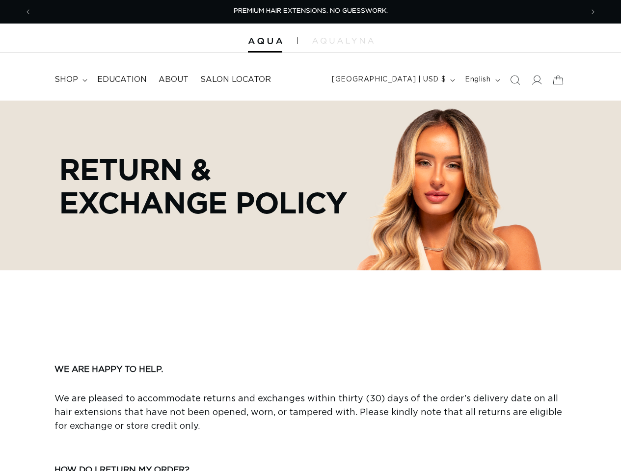  What do you see at coordinates (122, 80) in the screenshot?
I see `span: Education` at bounding box center [122, 80].